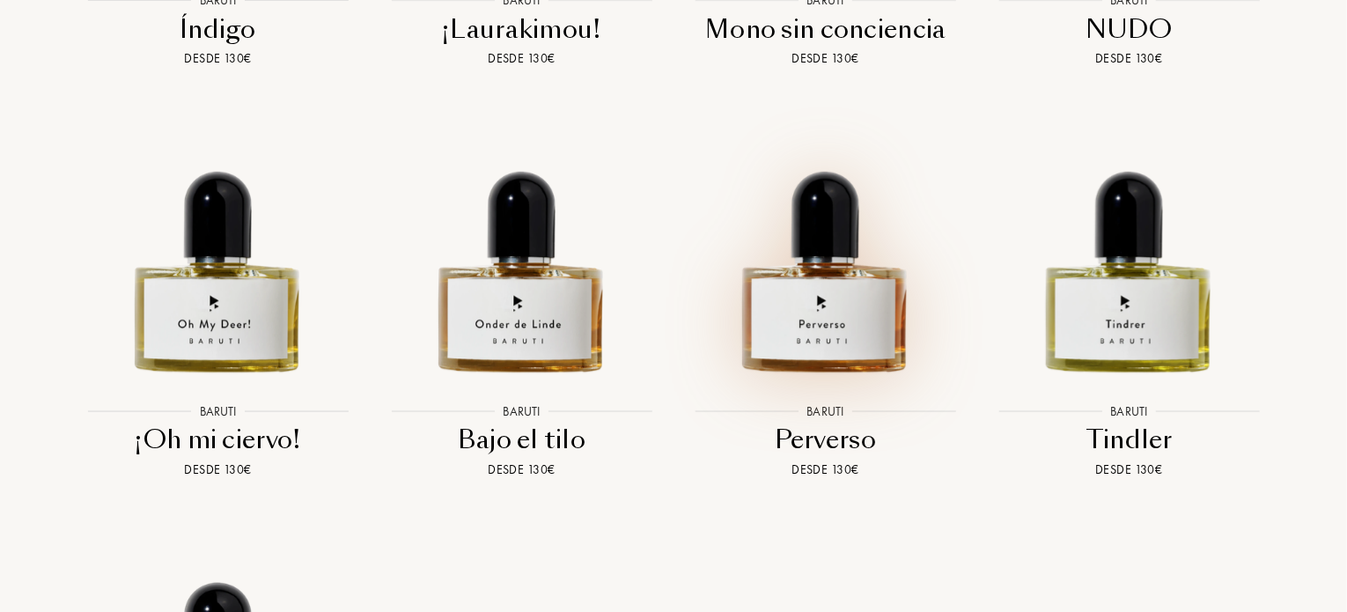  Describe the element at coordinates (825, 295) in the screenshot. I see `a: Perverso BarutiBarutiPerversoDesde 130€` at that location.